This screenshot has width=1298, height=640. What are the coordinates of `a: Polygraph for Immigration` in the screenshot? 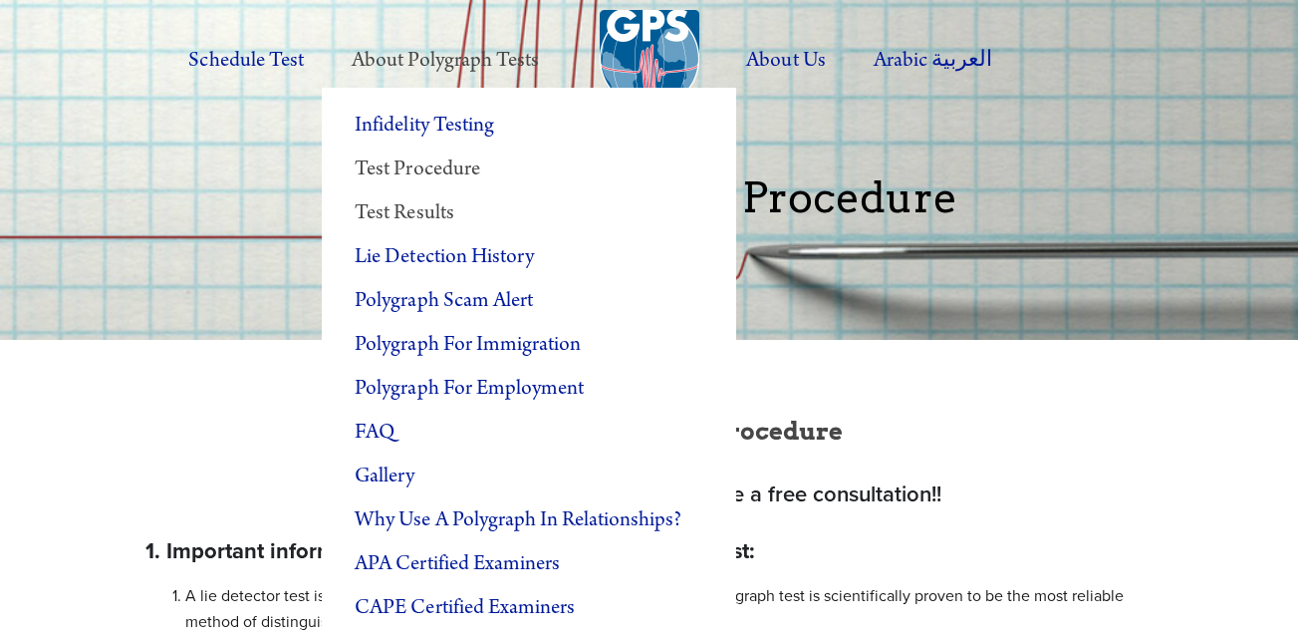 It's located at (529, 345).